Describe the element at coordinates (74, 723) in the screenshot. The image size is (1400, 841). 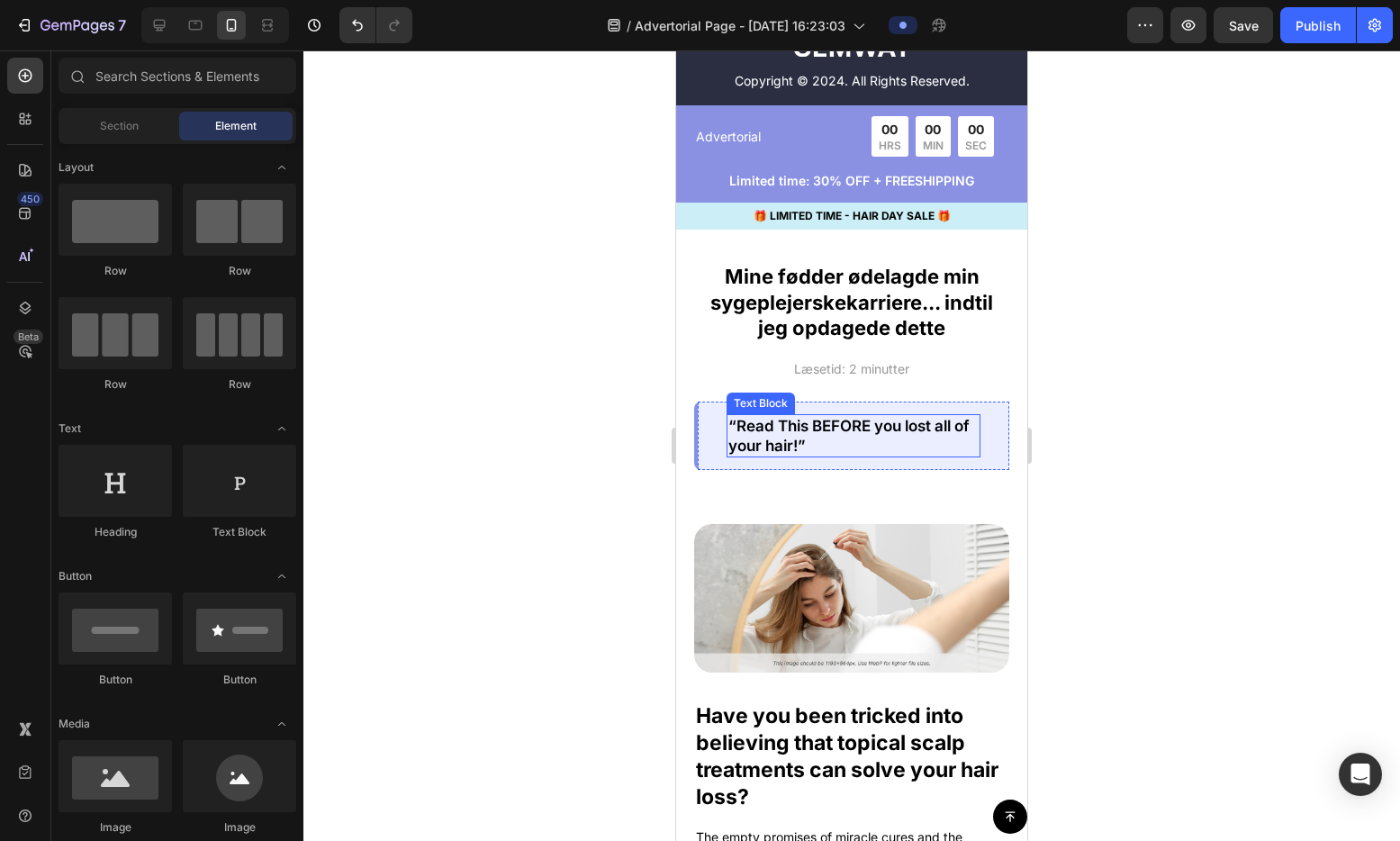
I see `span: Media` at that location.